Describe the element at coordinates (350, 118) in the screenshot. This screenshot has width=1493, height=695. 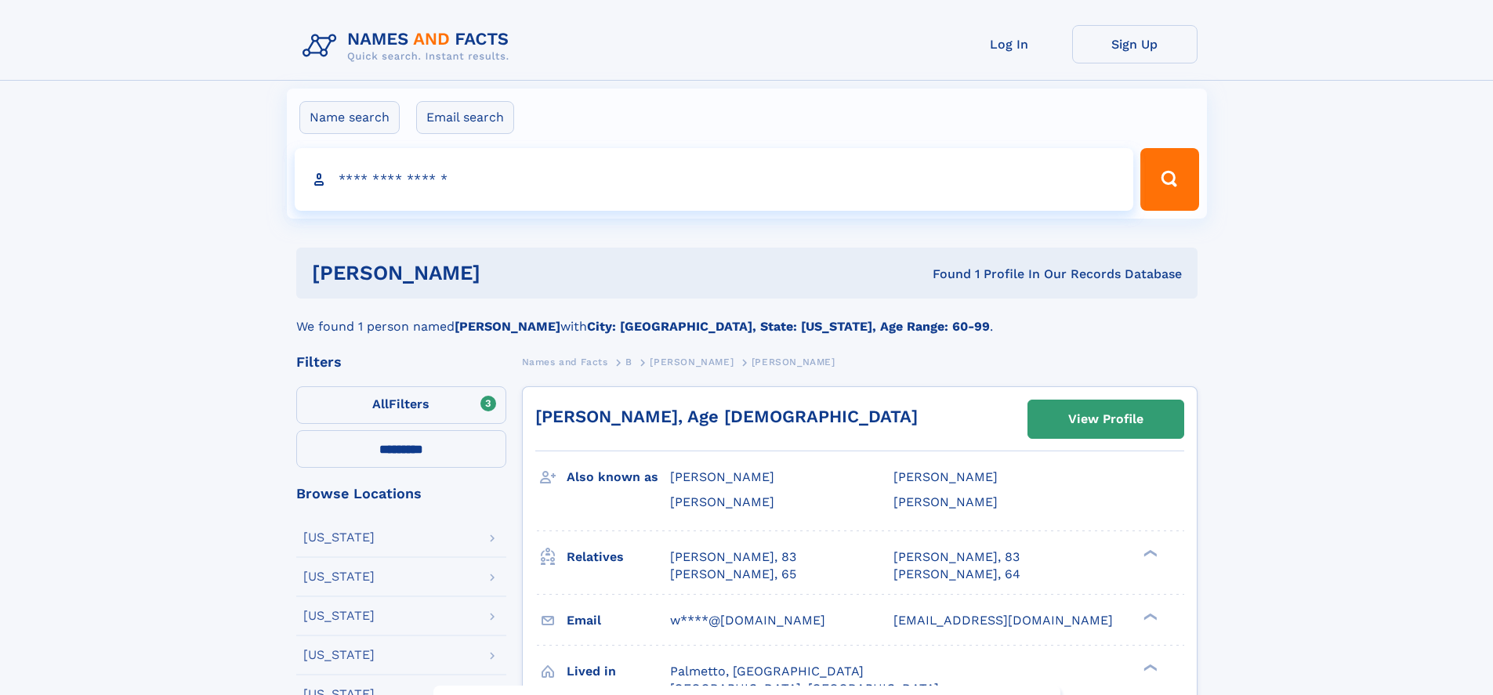
I see `label: Name search` at that location.